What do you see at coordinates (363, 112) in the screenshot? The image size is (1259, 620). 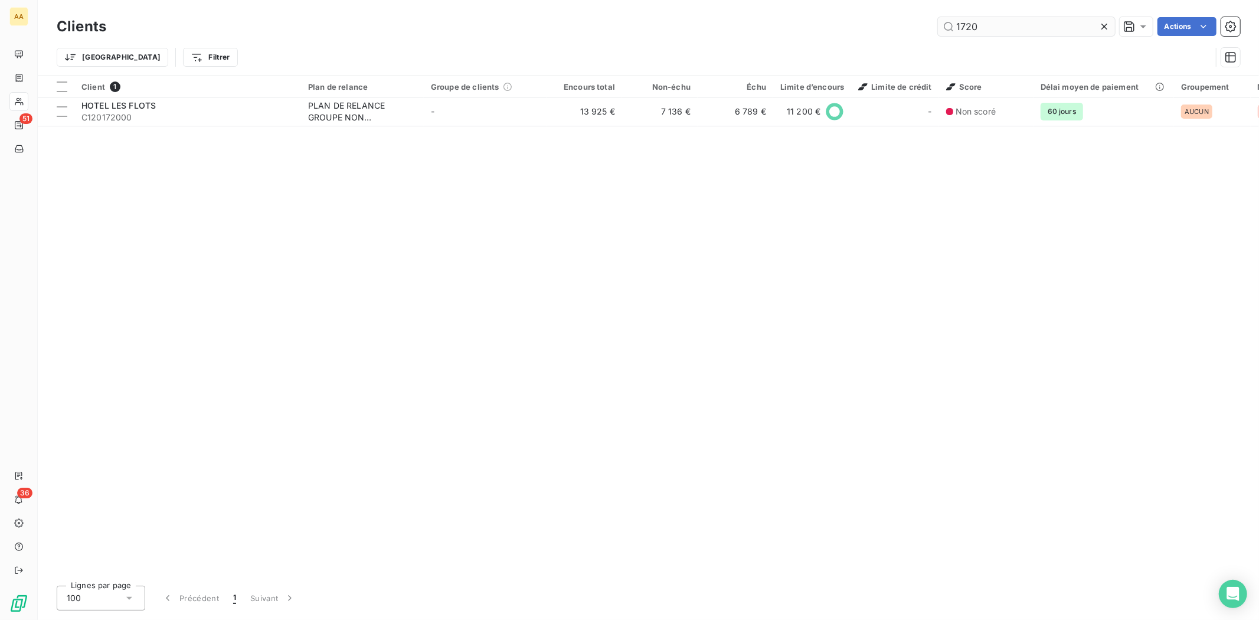 I see `div: PLAN DE RELANCE GROUPE NON AUTOMATIQUE` at bounding box center [363, 112].